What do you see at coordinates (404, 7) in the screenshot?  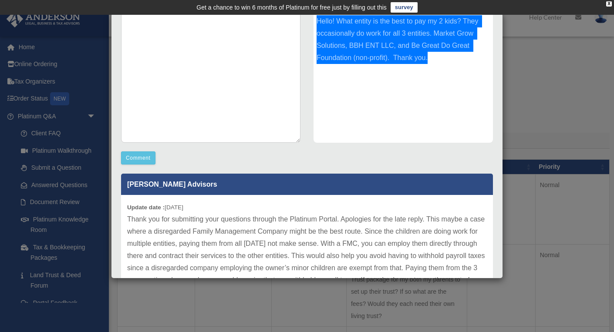 I see `a: survey` at bounding box center [404, 7].